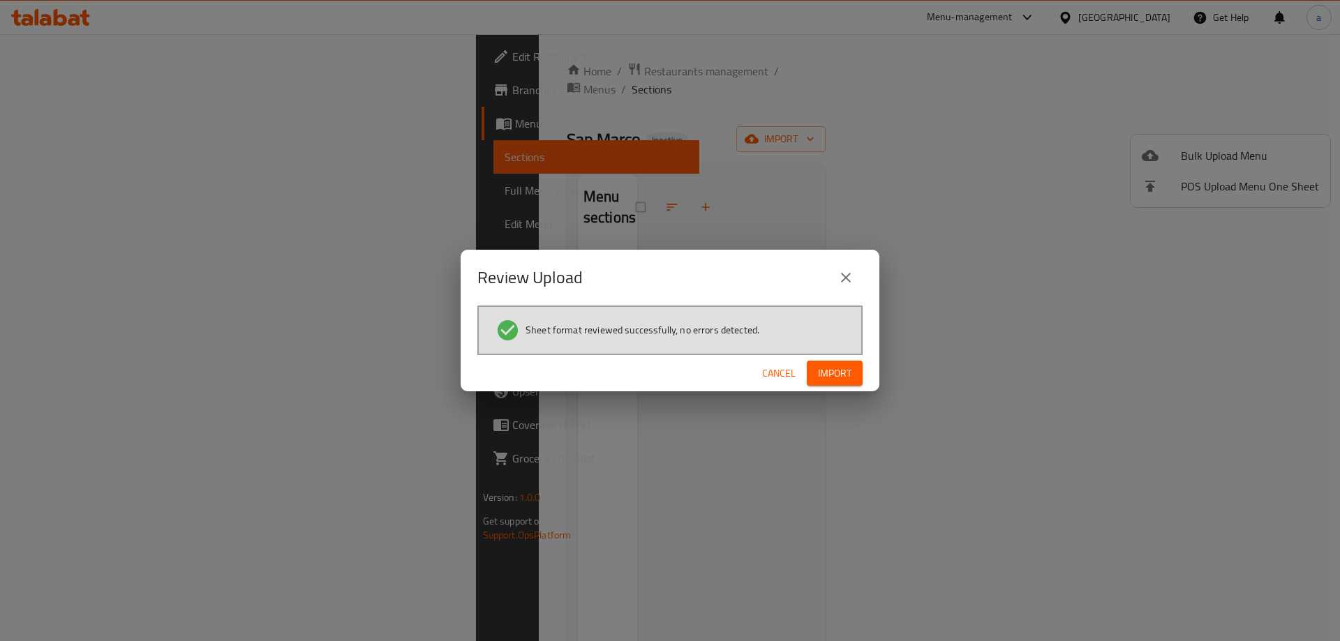 Image resolution: width=1340 pixels, height=641 pixels. I want to click on span: Sheet format reviewed successfully, no errors detected., so click(642, 330).